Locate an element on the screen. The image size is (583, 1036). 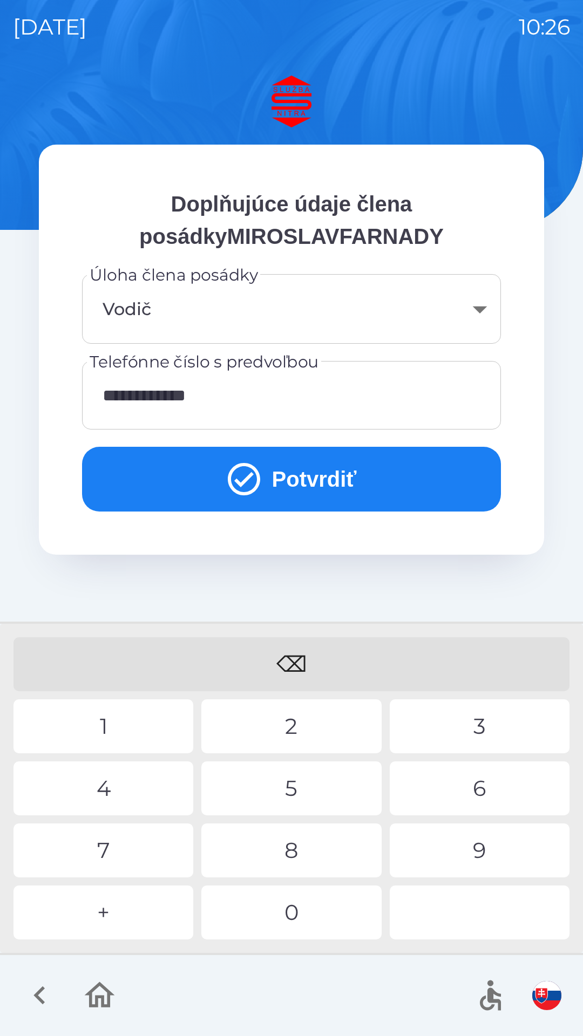
img: Logo is located at coordinates (291, 101).